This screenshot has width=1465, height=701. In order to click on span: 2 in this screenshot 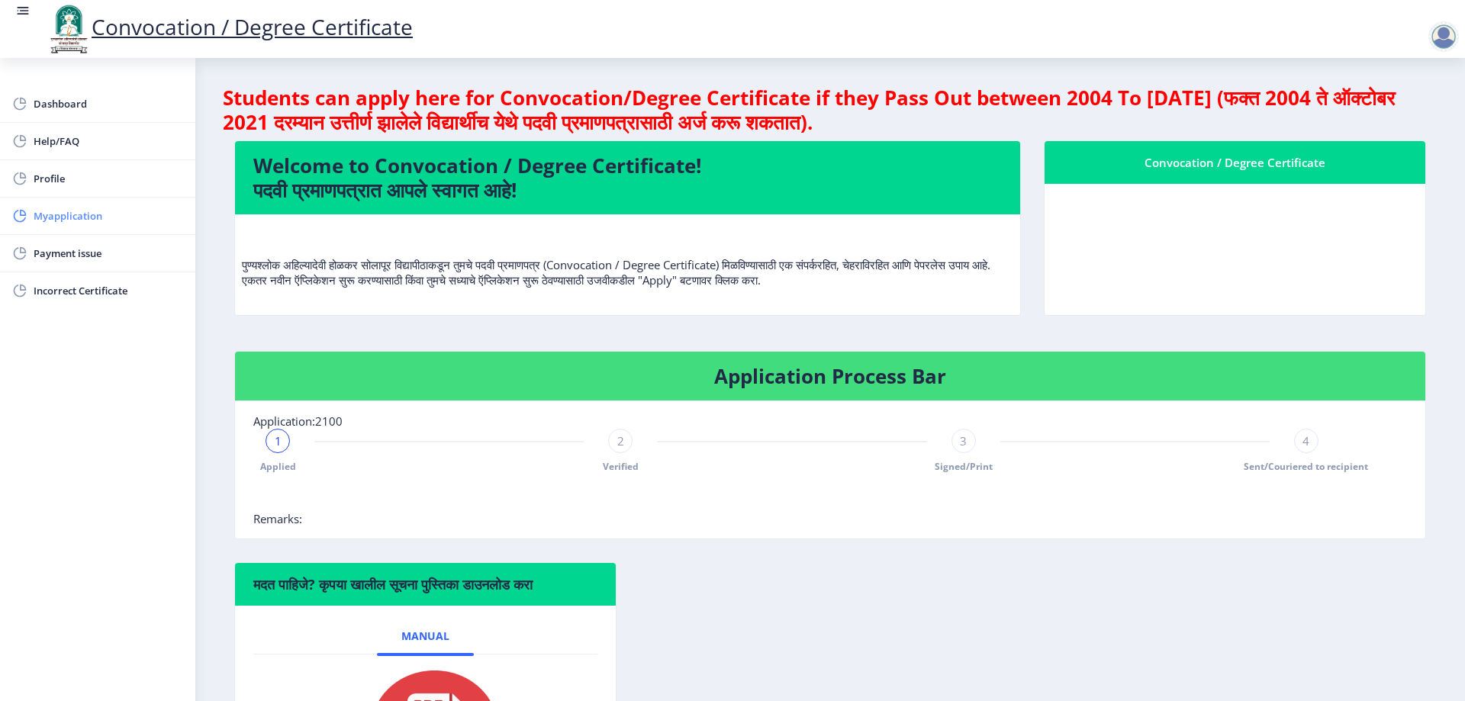, I will do `click(620, 441)`.